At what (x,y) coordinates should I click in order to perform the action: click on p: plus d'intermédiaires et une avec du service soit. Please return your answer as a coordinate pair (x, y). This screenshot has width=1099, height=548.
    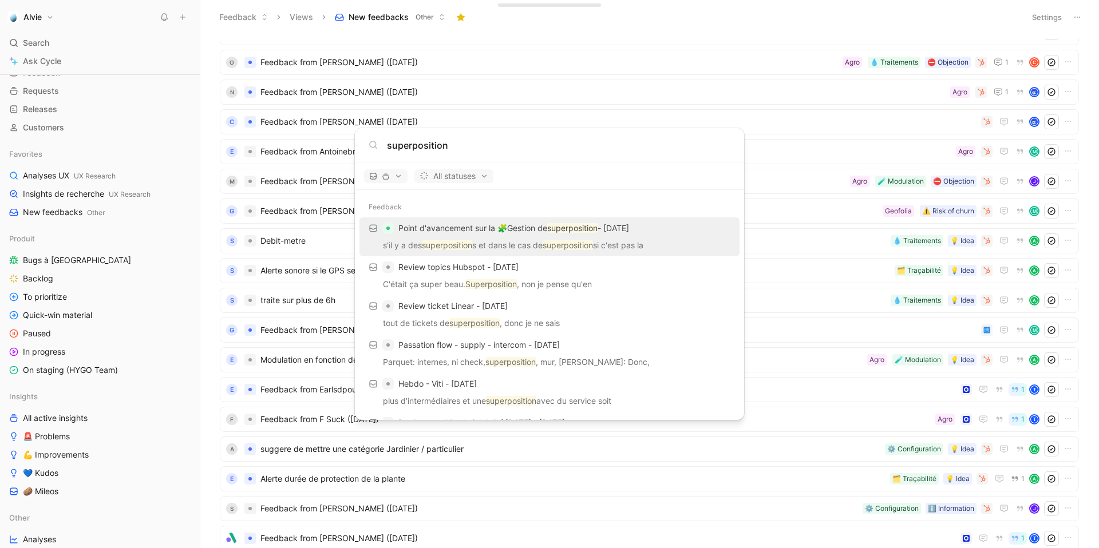
    Looking at the image, I should click on (549, 403).